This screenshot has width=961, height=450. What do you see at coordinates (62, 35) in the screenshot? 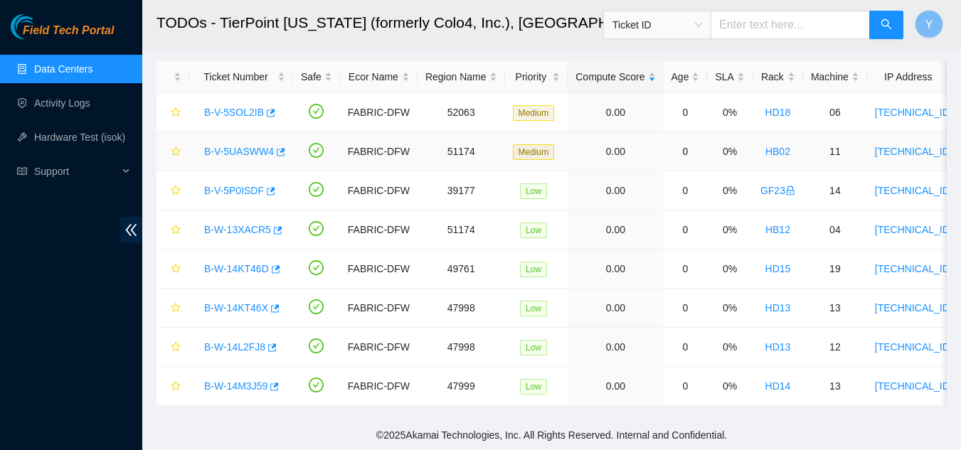
I see `a: Akamai TechnologiesField Tech Portal` at bounding box center [62, 35].